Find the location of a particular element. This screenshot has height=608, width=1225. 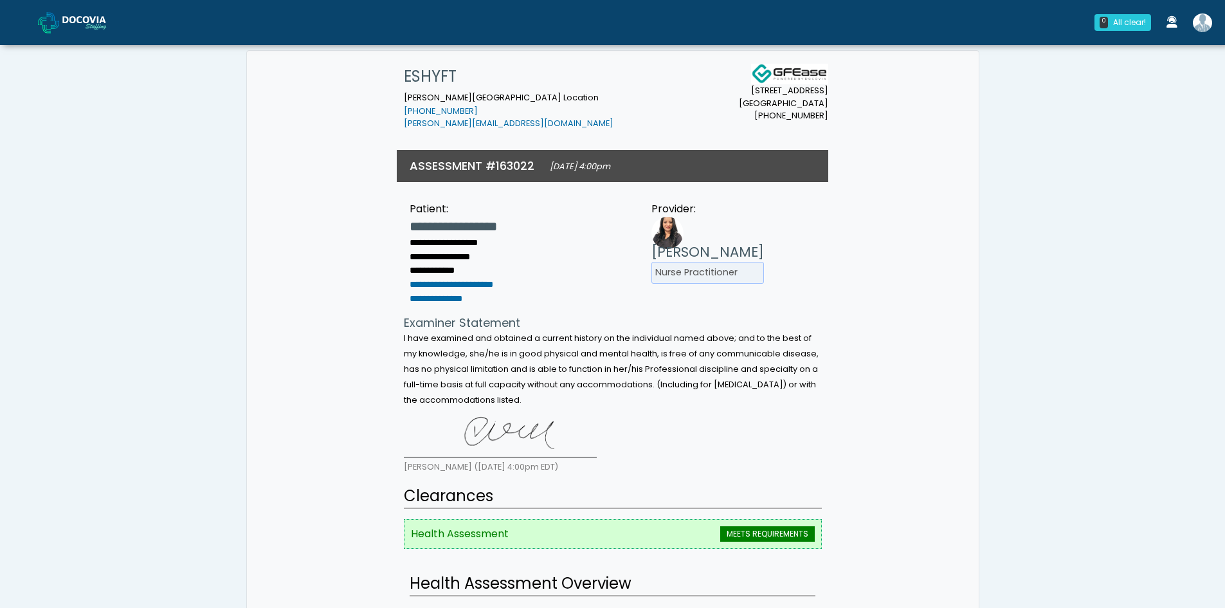

a: 0 All clear! is located at coordinates (1122, 23).